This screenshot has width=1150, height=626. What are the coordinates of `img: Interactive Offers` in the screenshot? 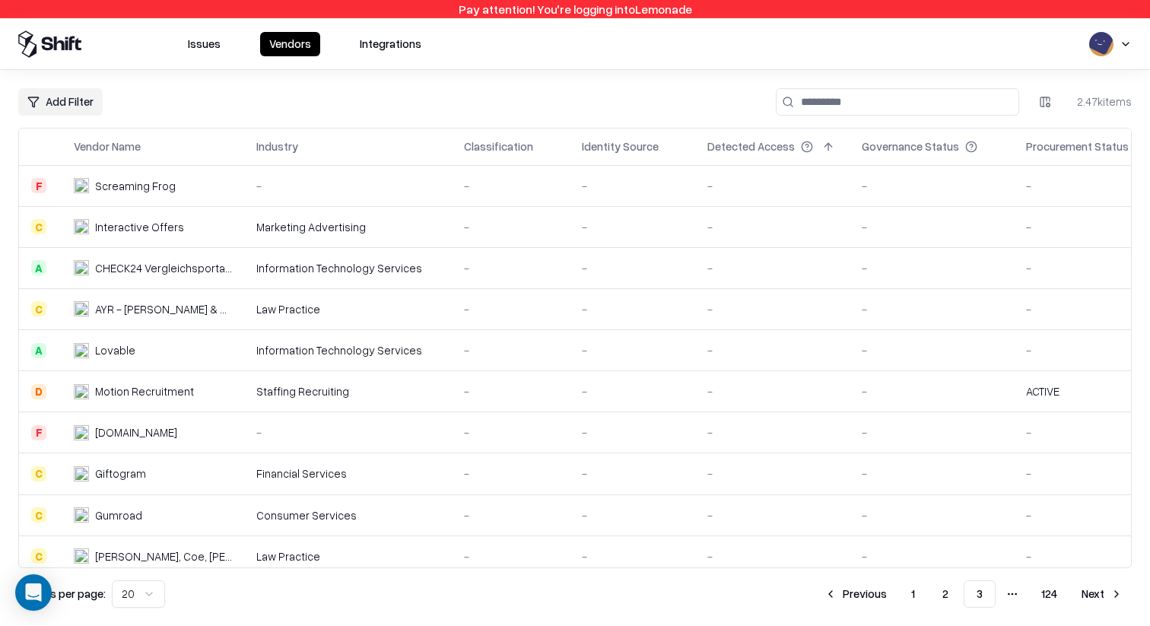 It's located at (81, 227).